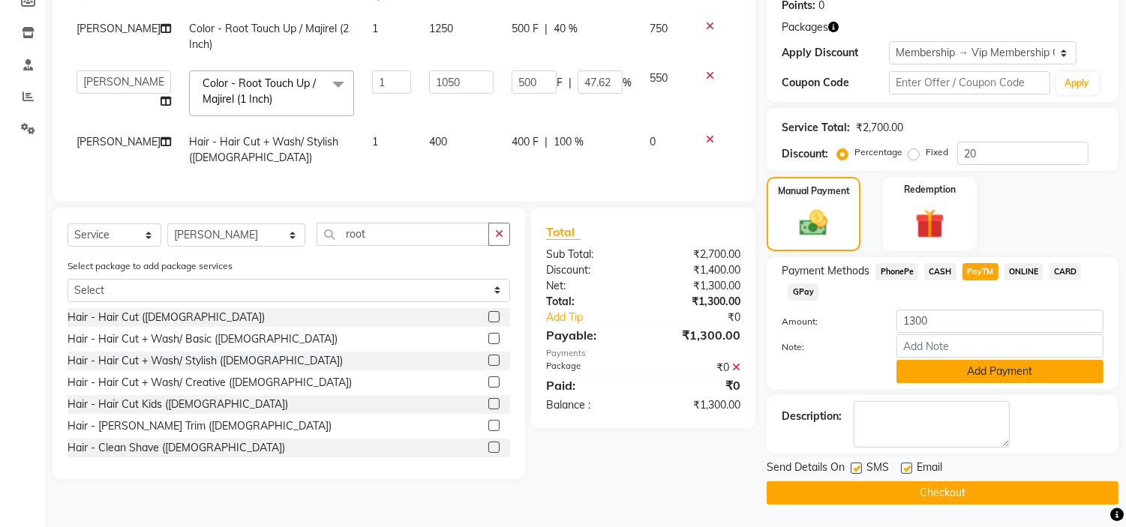  What do you see at coordinates (698, 270) in the screenshot?
I see `div: ₹1,400.00` at bounding box center [698, 270].